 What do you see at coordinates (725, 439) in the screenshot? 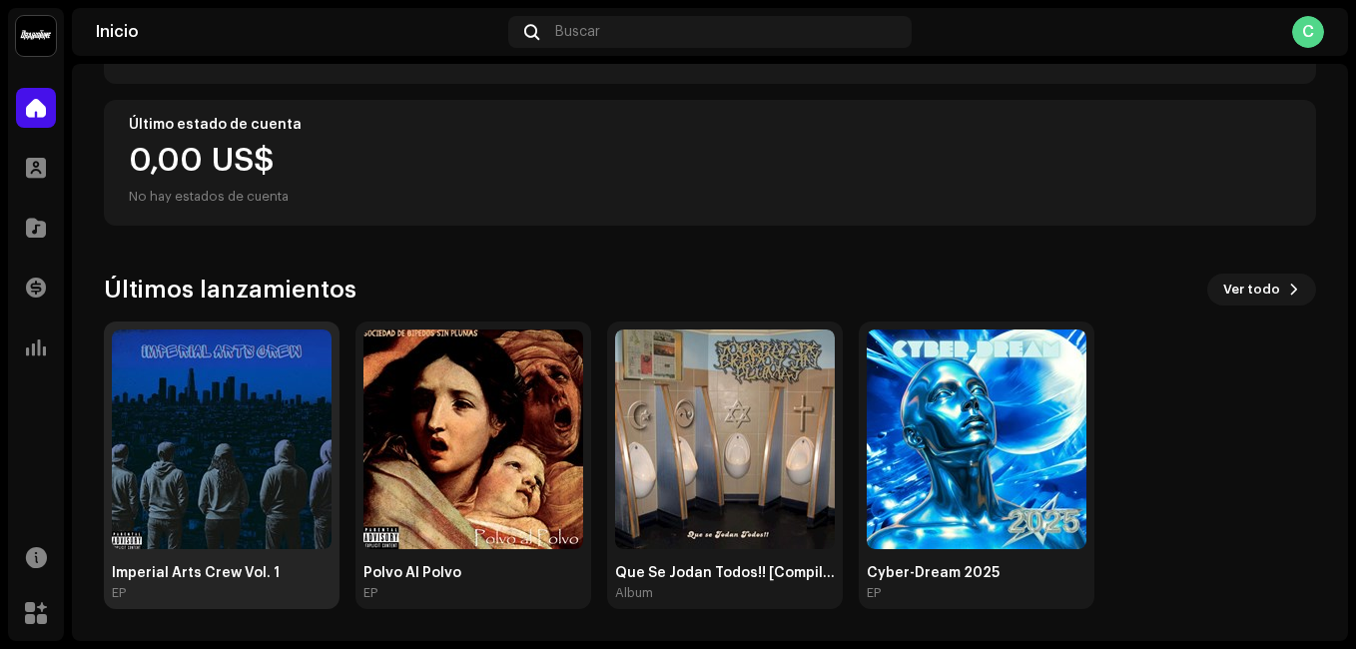
I see `img: 153e0c89-60ae-44af-af93-af07c1d12089` at bounding box center [725, 439].